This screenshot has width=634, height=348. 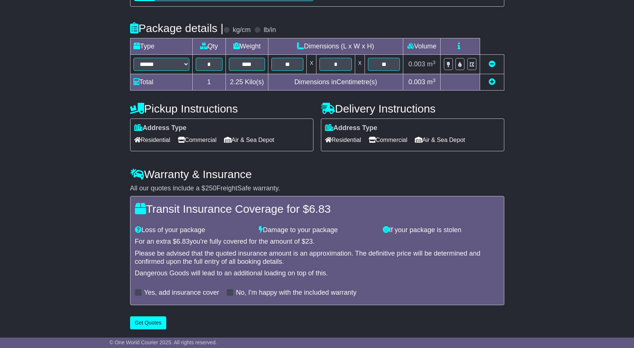 What do you see at coordinates (317, 257) in the screenshot?
I see `div: Please be advised that the quoted insurance amount is an approximation. The definitive price will...` at bounding box center [317, 257].